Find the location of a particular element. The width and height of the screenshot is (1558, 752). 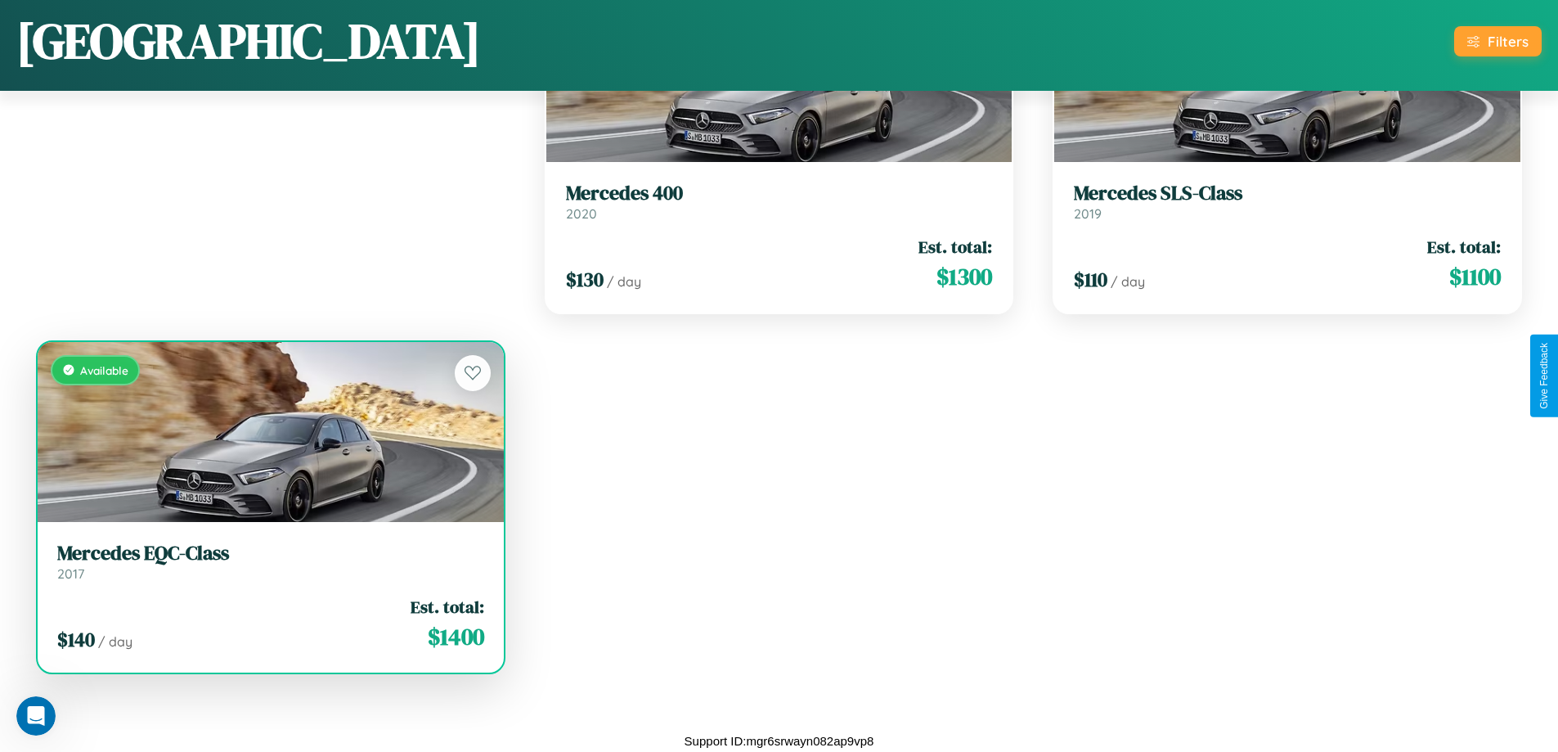

p: Support ID: mgr6srwayn082ap9vp8 is located at coordinates (779, 740).